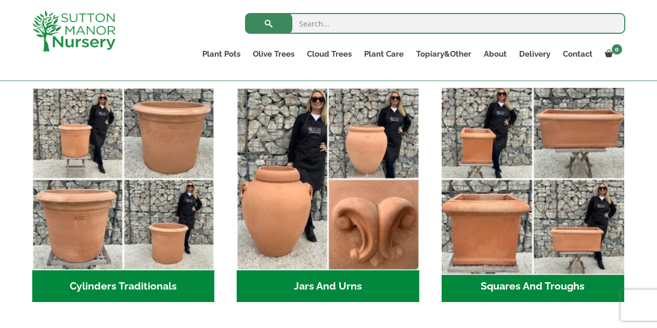 The image size is (657, 328). What do you see at coordinates (384, 54) in the screenshot?
I see `a: Plant Care` at bounding box center [384, 54].